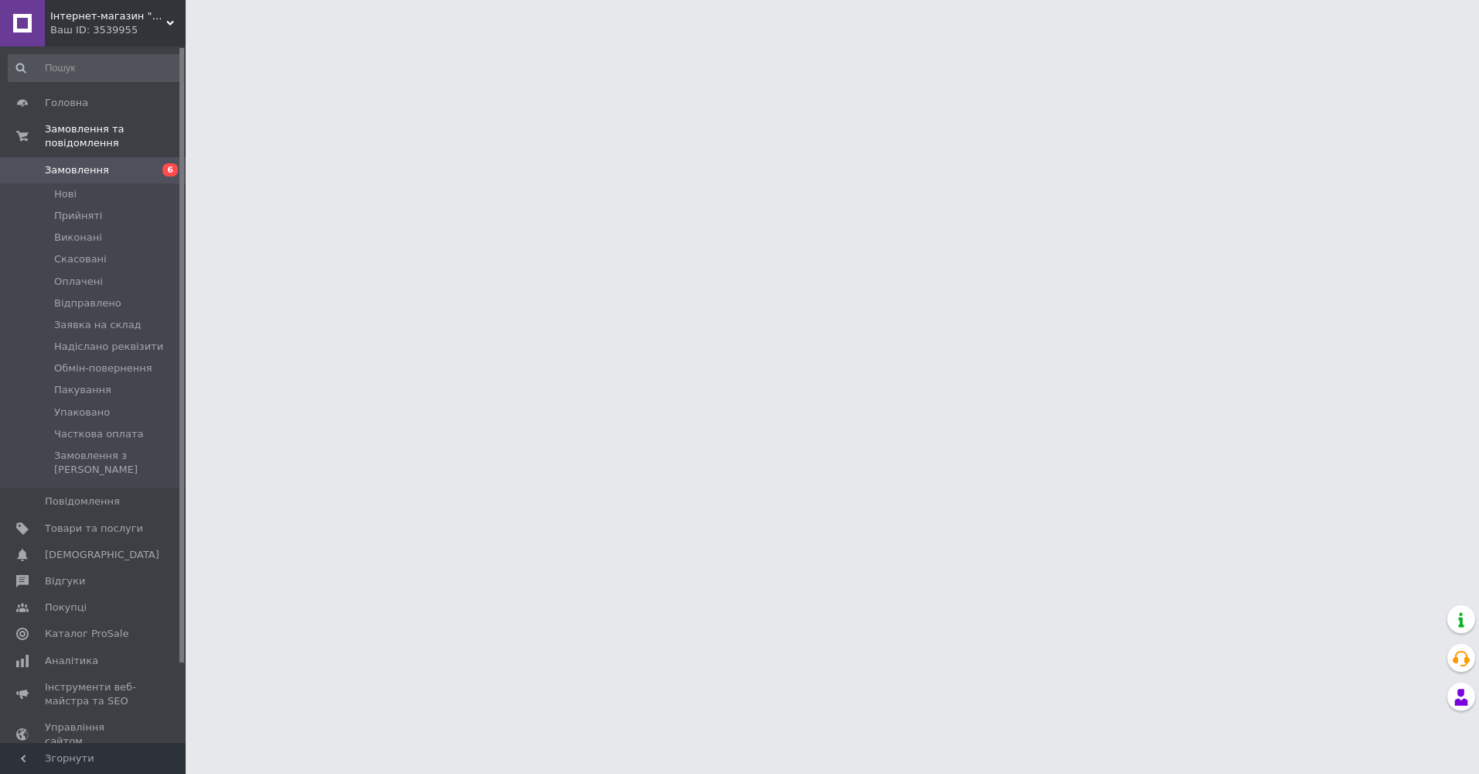  Describe the element at coordinates (95, 68) in the screenshot. I see `input: Пошук` at that location.